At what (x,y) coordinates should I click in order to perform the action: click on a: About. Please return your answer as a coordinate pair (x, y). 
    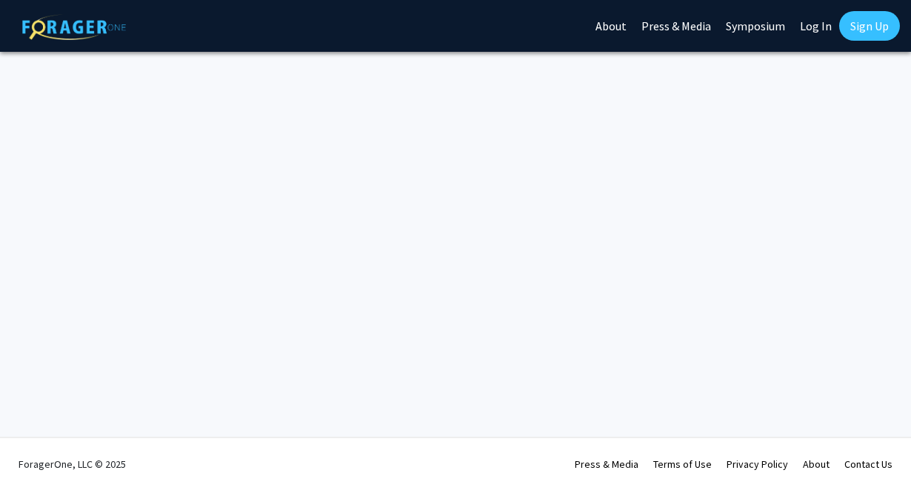
    Looking at the image, I should click on (816, 465).